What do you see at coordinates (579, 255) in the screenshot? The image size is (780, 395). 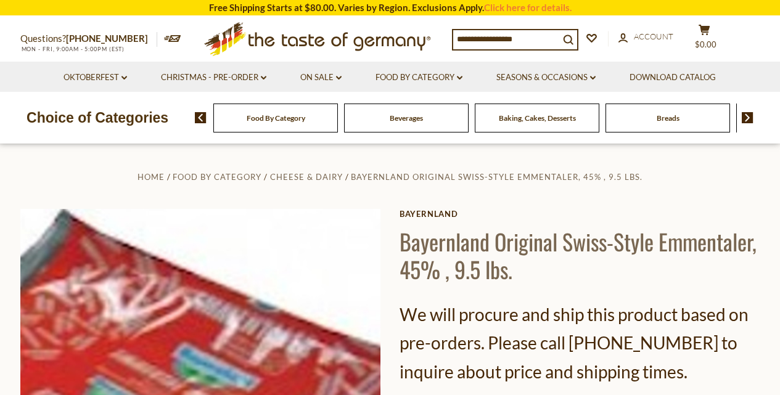 I see `h1: Bayernland Original Swiss-Style Emmentaler, 45% , 9.5 lbs.` at bounding box center [579, 255].